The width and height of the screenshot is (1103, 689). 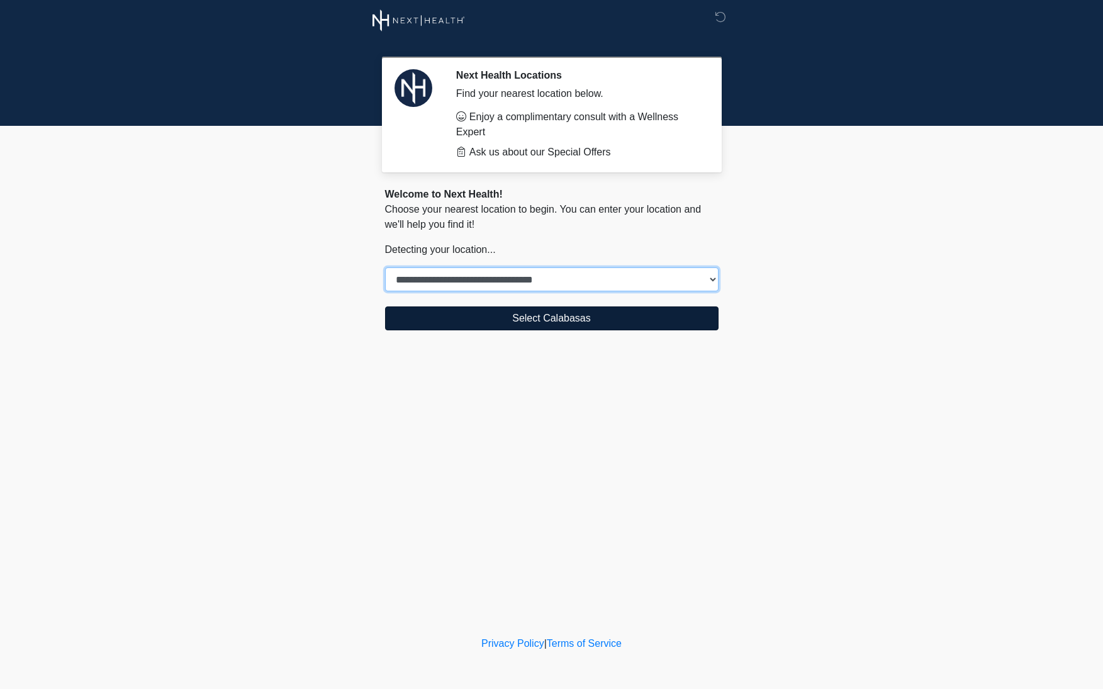 I want to click on img: Agent Avatar, so click(x=413, y=88).